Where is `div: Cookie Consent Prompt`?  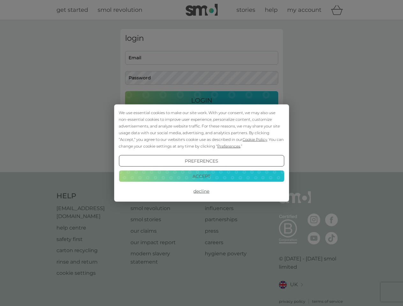 div: Cookie Consent Prompt is located at coordinates (201, 153).